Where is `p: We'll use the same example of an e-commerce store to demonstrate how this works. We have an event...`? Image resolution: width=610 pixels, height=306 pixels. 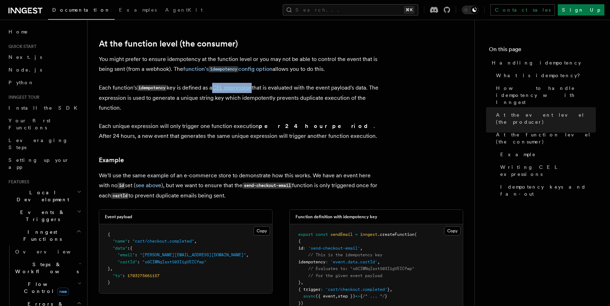
p: We'll use the same example of an e-commerce store to demonstrate how this works. We have an event... is located at coordinates (240, 186).